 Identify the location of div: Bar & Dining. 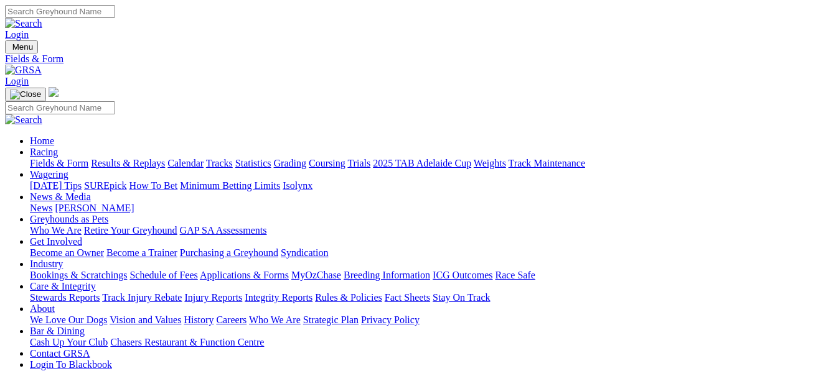
(430, 343).